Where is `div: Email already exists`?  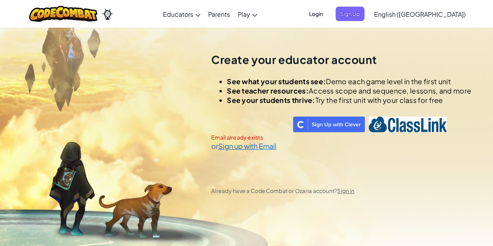 div: Email already exists is located at coordinates (341, 137).